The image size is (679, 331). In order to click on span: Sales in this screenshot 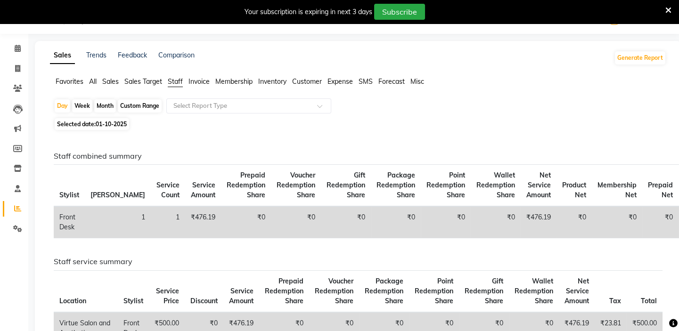, I will do `click(110, 82)`.